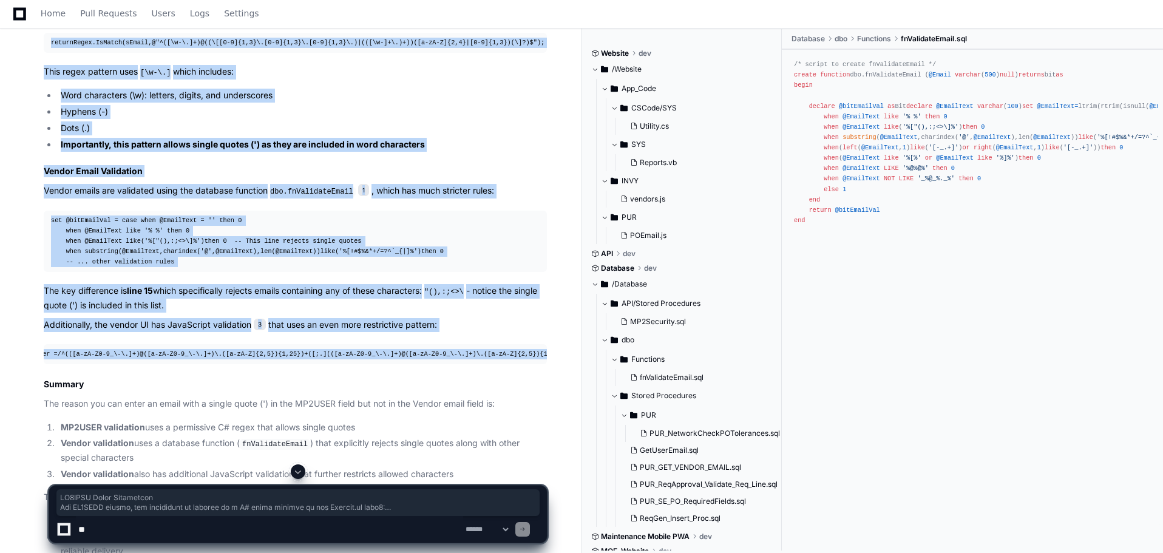 Image resolution: width=1163 pixels, height=553 pixels. Describe the element at coordinates (298, 241) in the screenshot. I see `span: -- This line rejects single quotes` at that location.